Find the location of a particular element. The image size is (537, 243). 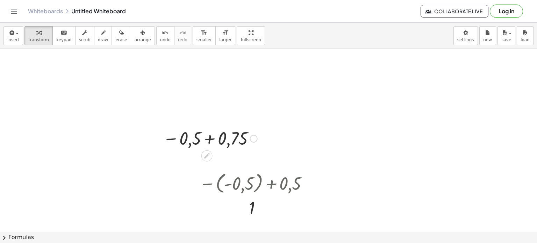

span: undo is located at coordinates (165, 40).